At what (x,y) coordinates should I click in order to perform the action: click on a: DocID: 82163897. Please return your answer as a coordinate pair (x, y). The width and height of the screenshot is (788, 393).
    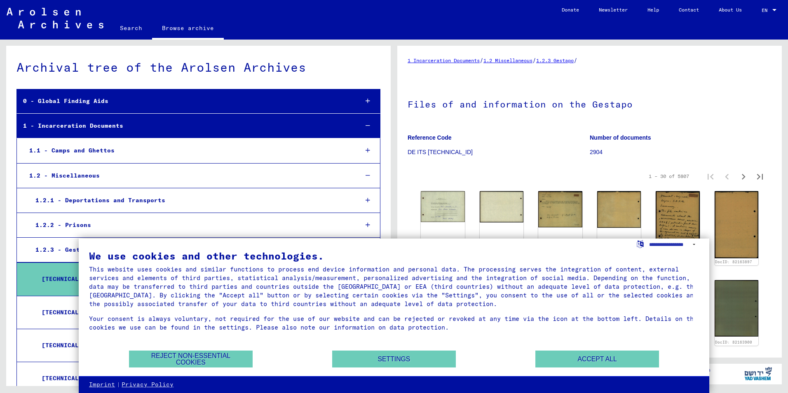
    Looking at the image, I should click on (733, 262).